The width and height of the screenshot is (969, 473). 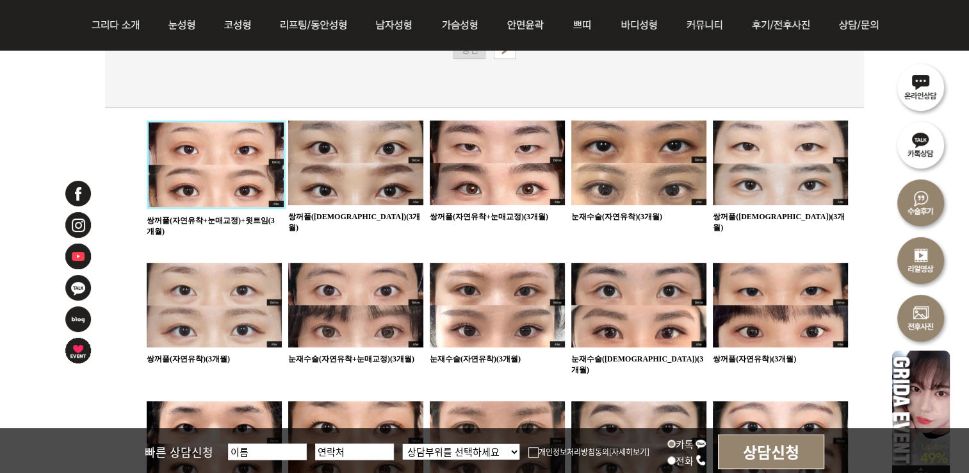 What do you see at coordinates (701, 460) in the screenshot?
I see `img: call_icon.png` at bounding box center [701, 460].